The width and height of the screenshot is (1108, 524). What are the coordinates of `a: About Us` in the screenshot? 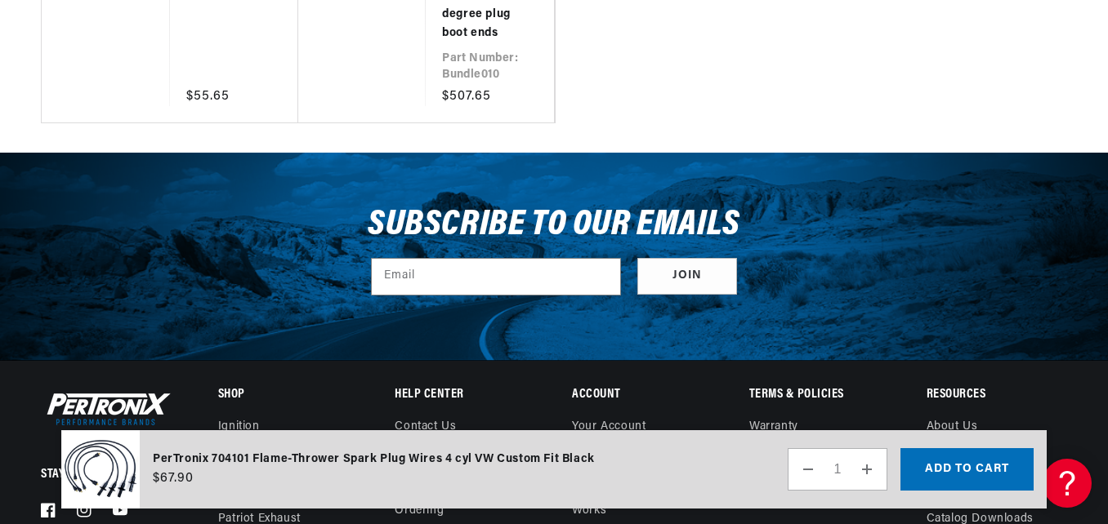 It's located at (952, 429).